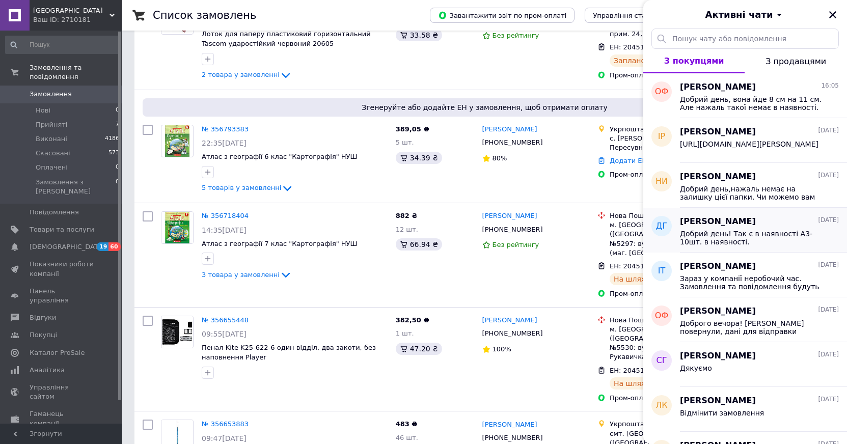 The height and width of the screenshot is (444, 847). What do you see at coordinates (638, 61) in the screenshot?
I see `div: Заплановано` at bounding box center [638, 61].